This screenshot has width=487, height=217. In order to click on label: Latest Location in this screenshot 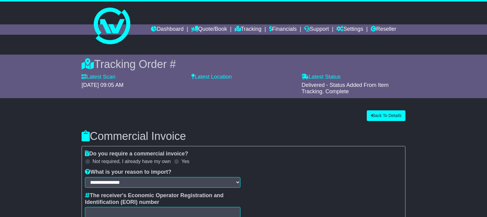, I will do `click(212, 77)`.